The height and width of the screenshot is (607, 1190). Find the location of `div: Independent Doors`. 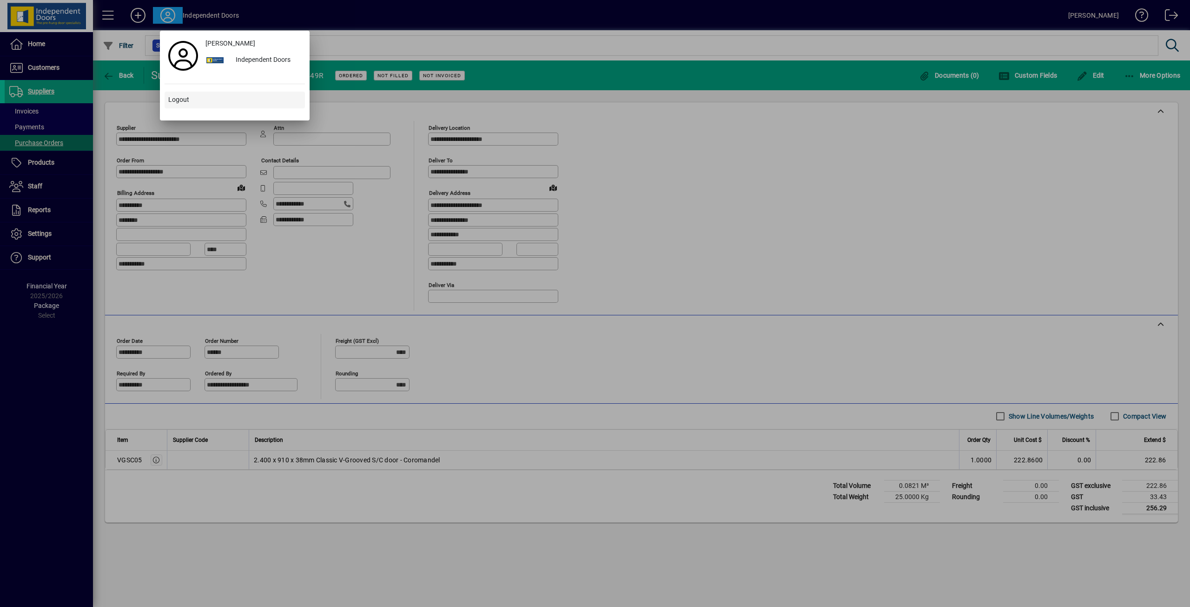

div: Independent Doors is located at coordinates (266, 60).